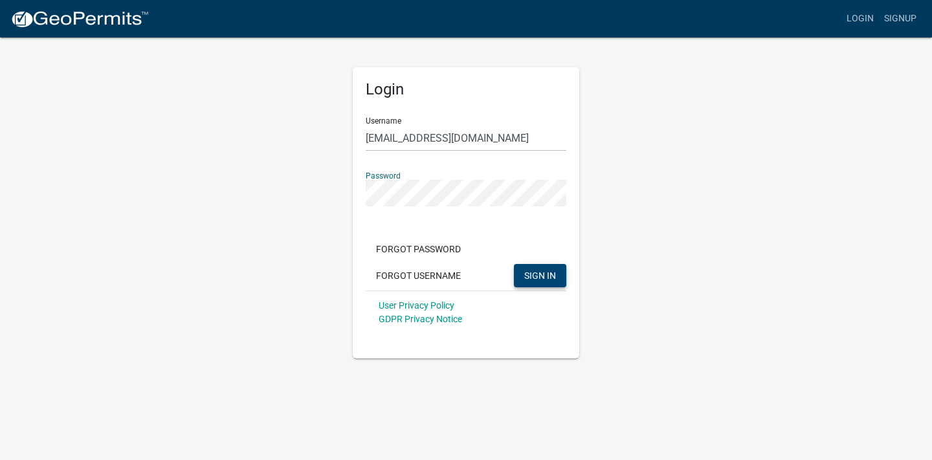 The width and height of the screenshot is (932, 460). I want to click on a: Login, so click(860, 19).